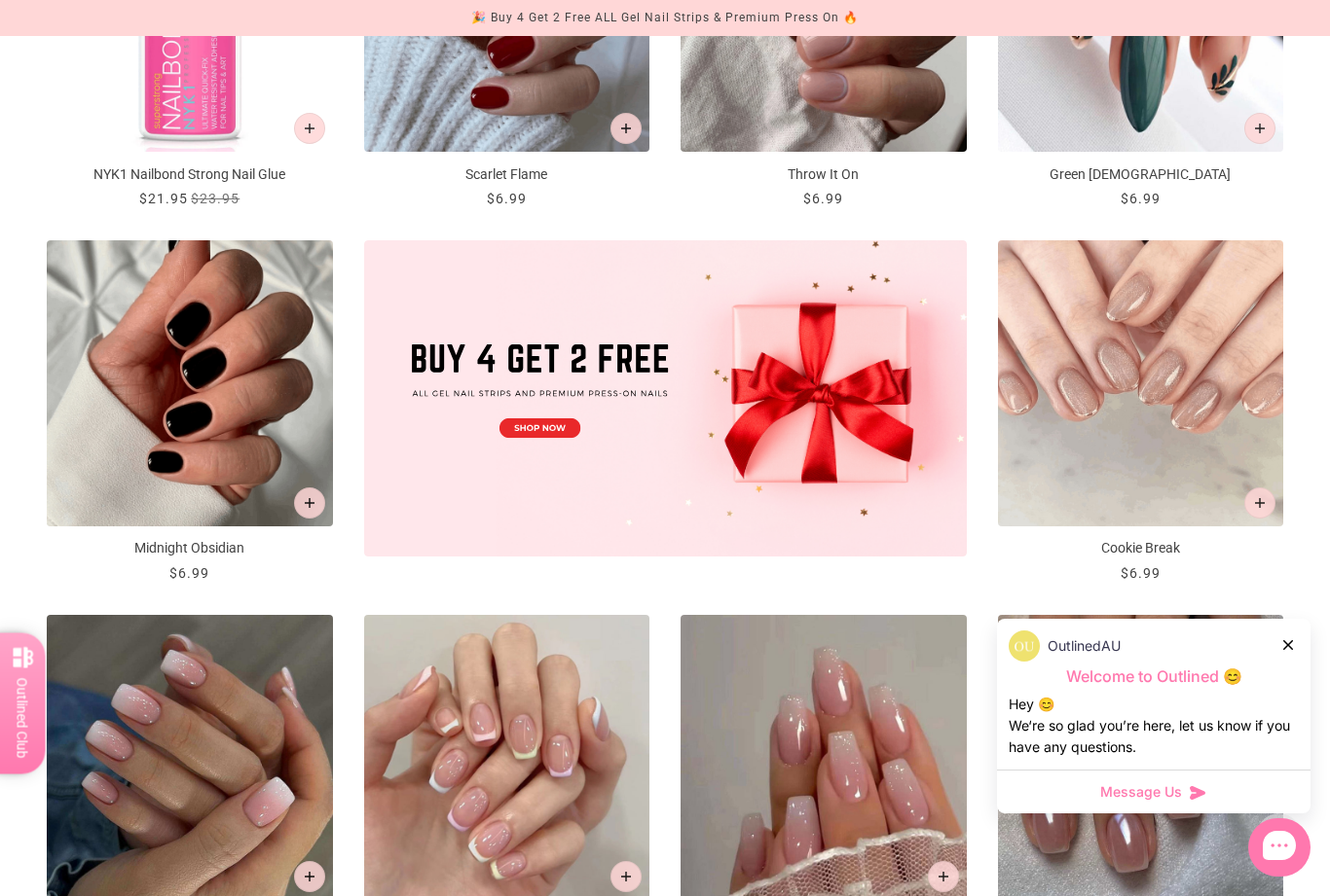  I want to click on a: Midnight Obsidian, so click(190, 412).